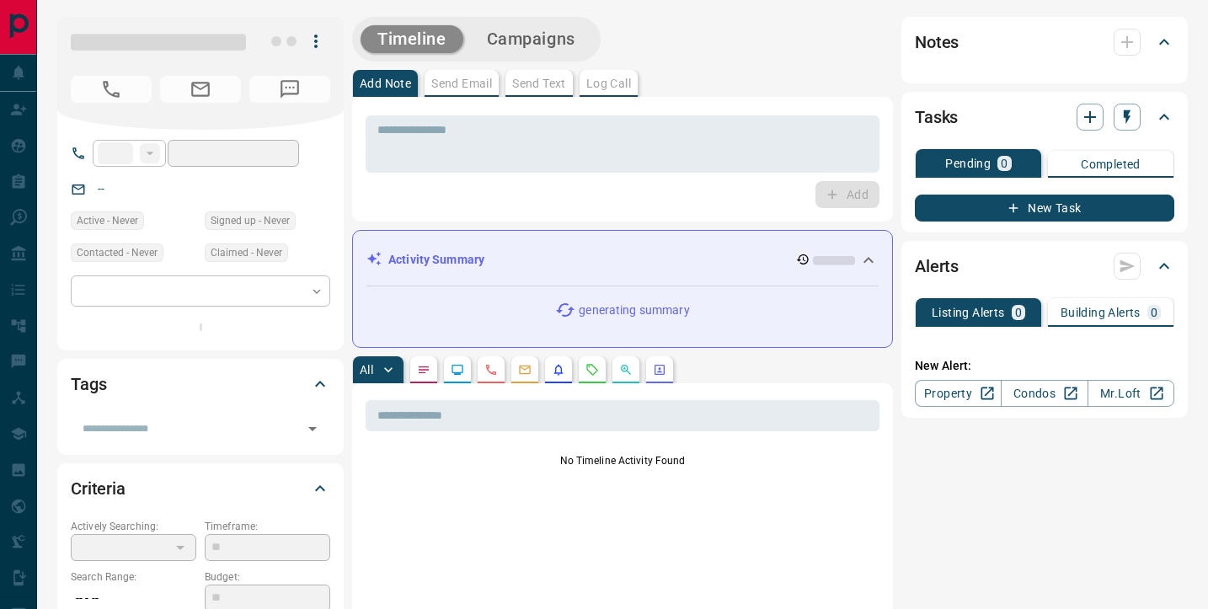 Image resolution: width=1208 pixels, height=609 pixels. What do you see at coordinates (531, 39) in the screenshot?
I see `button: Campaigns` at bounding box center [531, 39].